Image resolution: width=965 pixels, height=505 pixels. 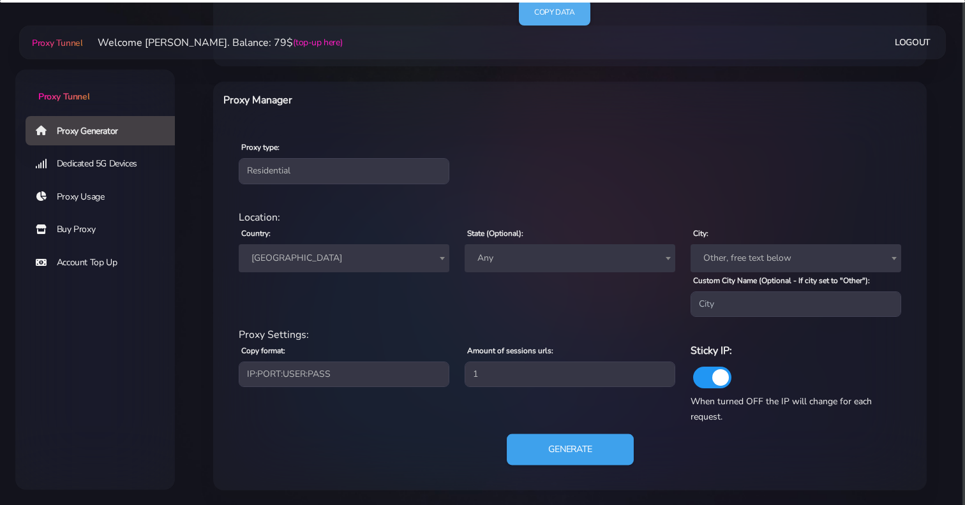 What do you see at coordinates (256, 233) in the screenshot?
I see `label: Country:` at bounding box center [256, 233].